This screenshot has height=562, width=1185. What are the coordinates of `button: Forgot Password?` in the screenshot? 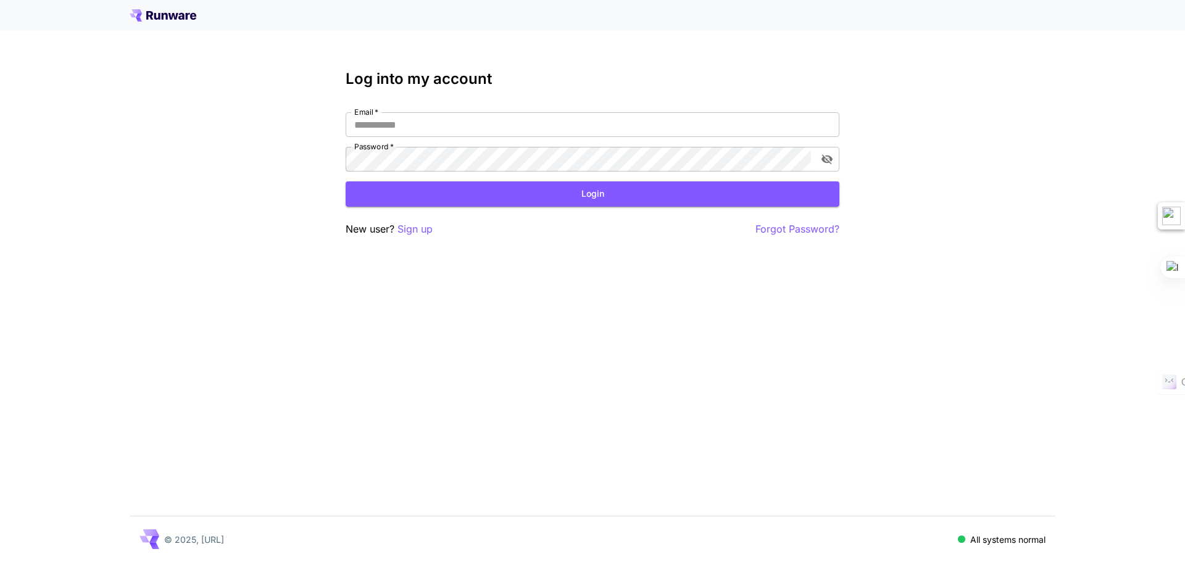 It's located at (797, 229).